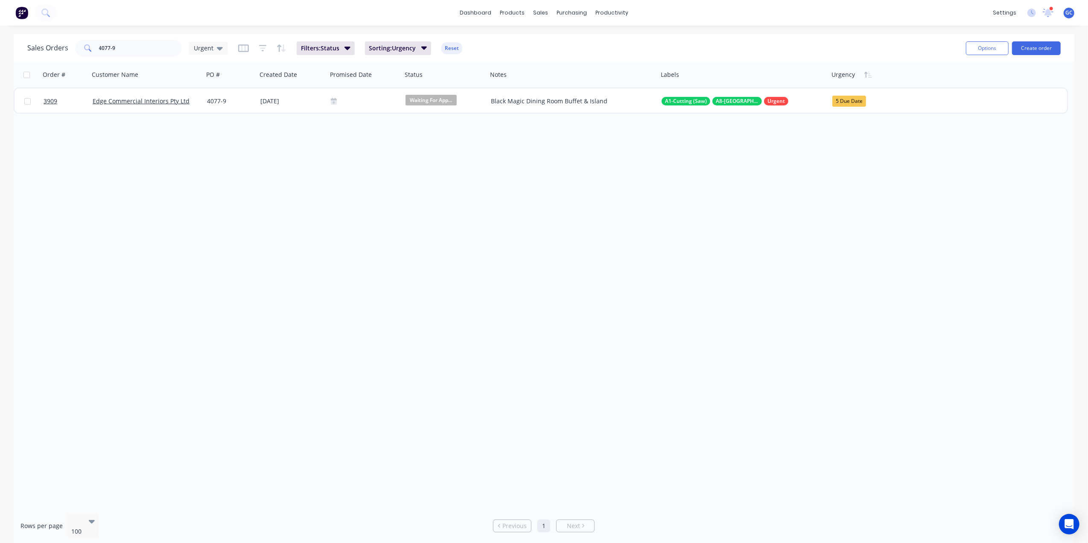 Image resolution: width=1088 pixels, height=543 pixels. Describe the element at coordinates (414, 75) in the screenshot. I see `div: Status` at that location.